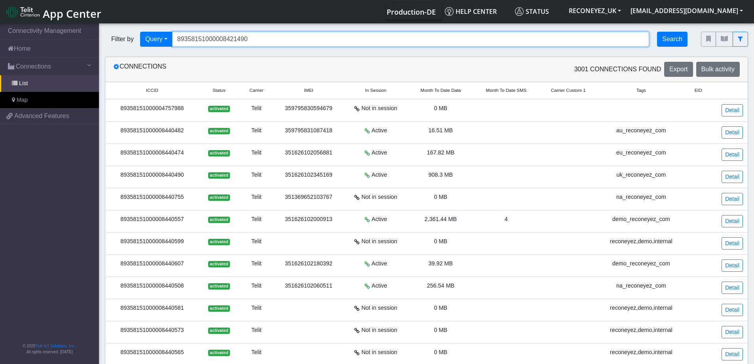  I want to click on span: Month To Date Data, so click(440, 90).